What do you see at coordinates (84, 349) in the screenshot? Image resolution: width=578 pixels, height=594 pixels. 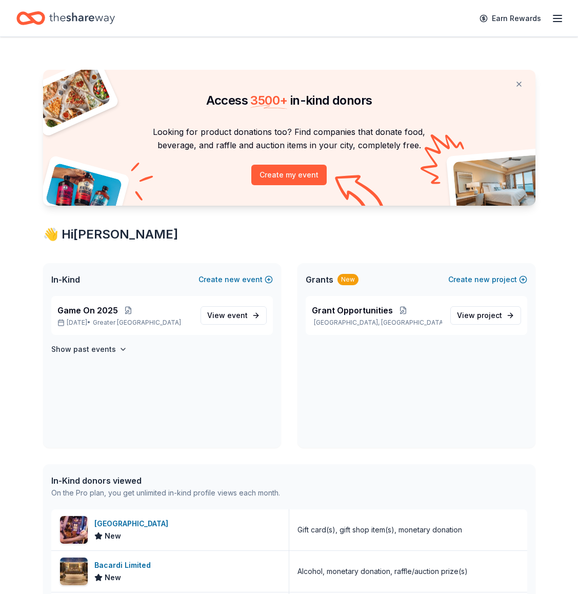 I see `h4: Show past events` at bounding box center [84, 349].